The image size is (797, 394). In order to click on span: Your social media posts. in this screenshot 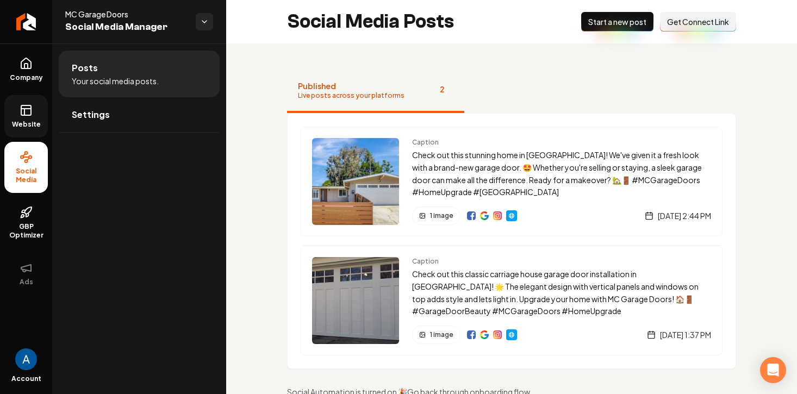, I will do `click(115, 81)`.